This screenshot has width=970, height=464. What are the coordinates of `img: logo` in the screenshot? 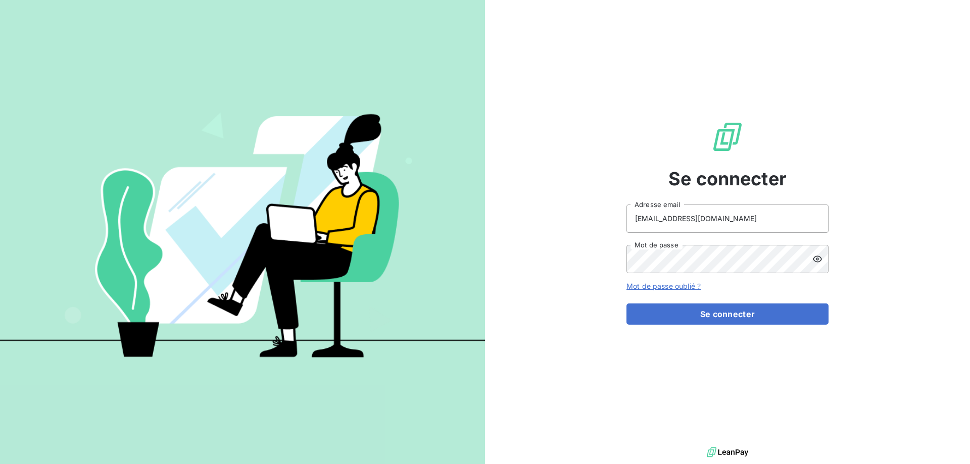 It's located at (727, 452).